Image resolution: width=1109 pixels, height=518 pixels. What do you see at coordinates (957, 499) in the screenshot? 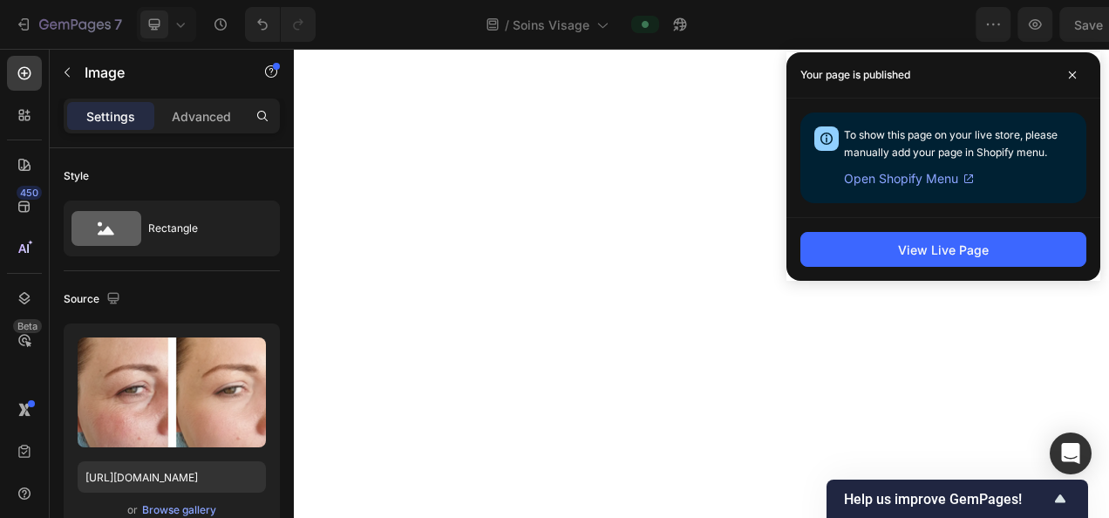
I see `button: Show survey - Help us improve GemPages!` at bounding box center [957, 499].